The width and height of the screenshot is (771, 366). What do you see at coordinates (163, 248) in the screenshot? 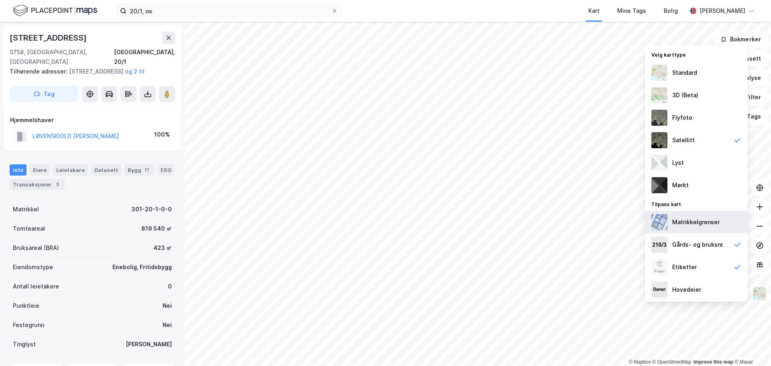
I see `div: 423 ㎡` at bounding box center [163, 248].